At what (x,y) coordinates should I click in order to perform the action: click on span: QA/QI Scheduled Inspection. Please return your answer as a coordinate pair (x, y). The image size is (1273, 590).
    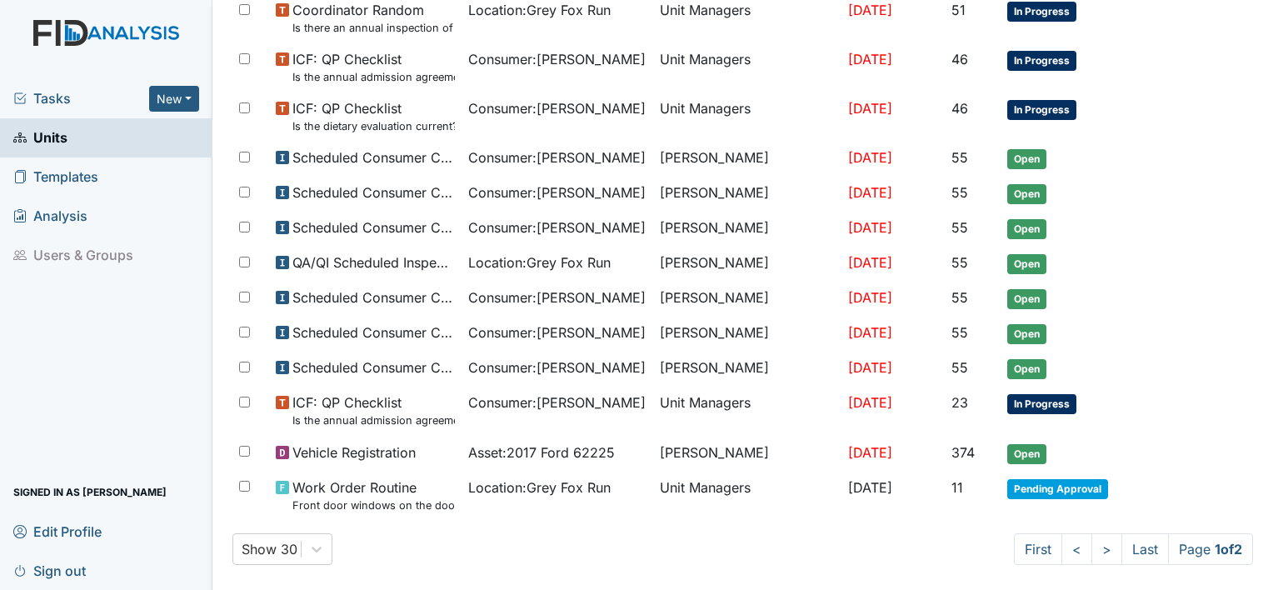
    Looking at the image, I should click on (373, 262).